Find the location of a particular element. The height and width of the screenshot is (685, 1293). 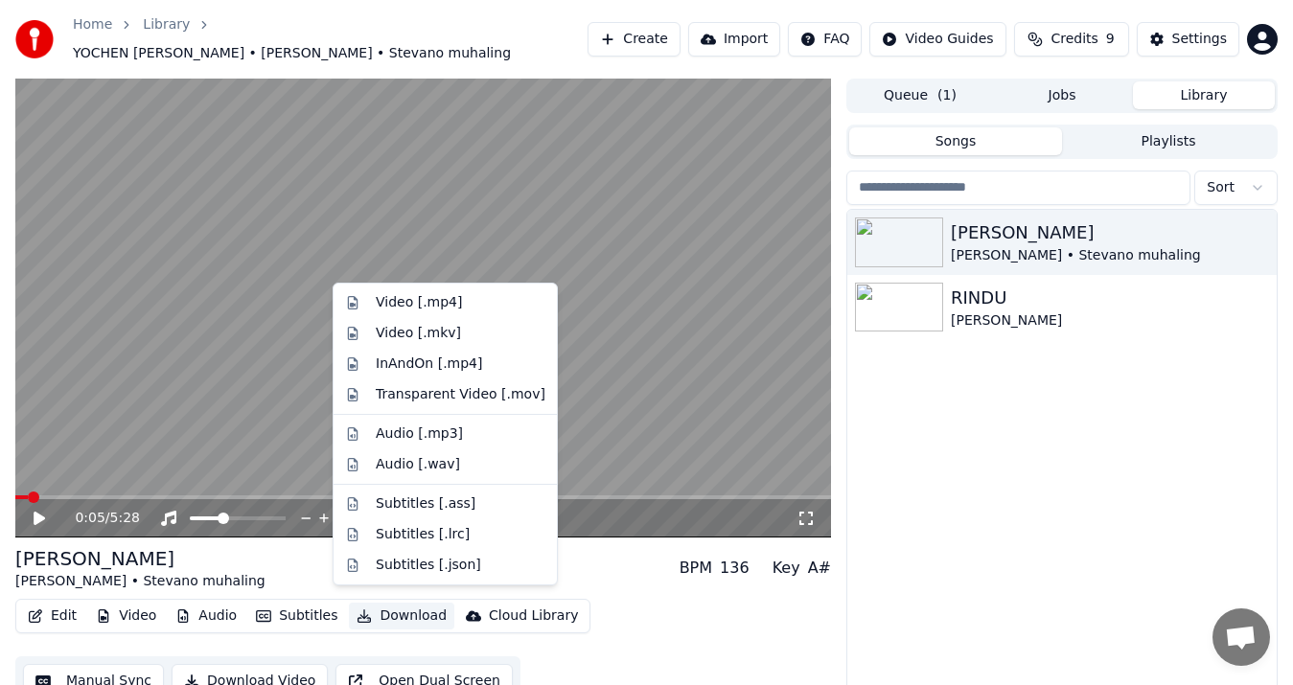

span: 9 is located at coordinates (1110, 39).